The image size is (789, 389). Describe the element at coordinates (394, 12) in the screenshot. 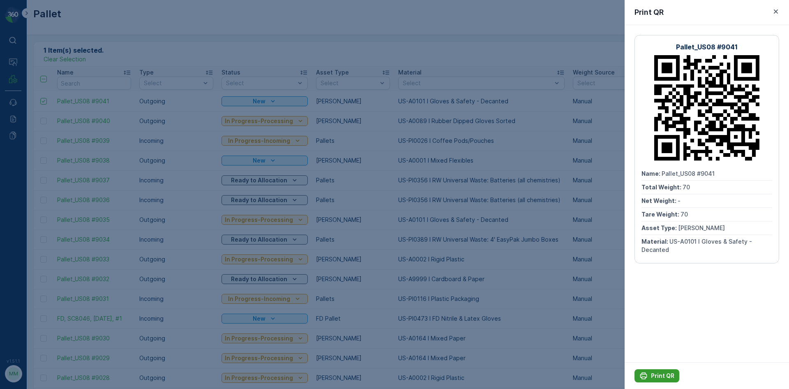

I see `p: Pallet_US08 #9040` at that location.